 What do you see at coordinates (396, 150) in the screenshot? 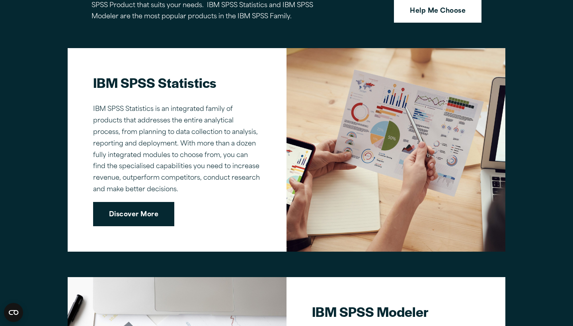
I see `img: IBM SPSS Statistics` at bounding box center [396, 150].